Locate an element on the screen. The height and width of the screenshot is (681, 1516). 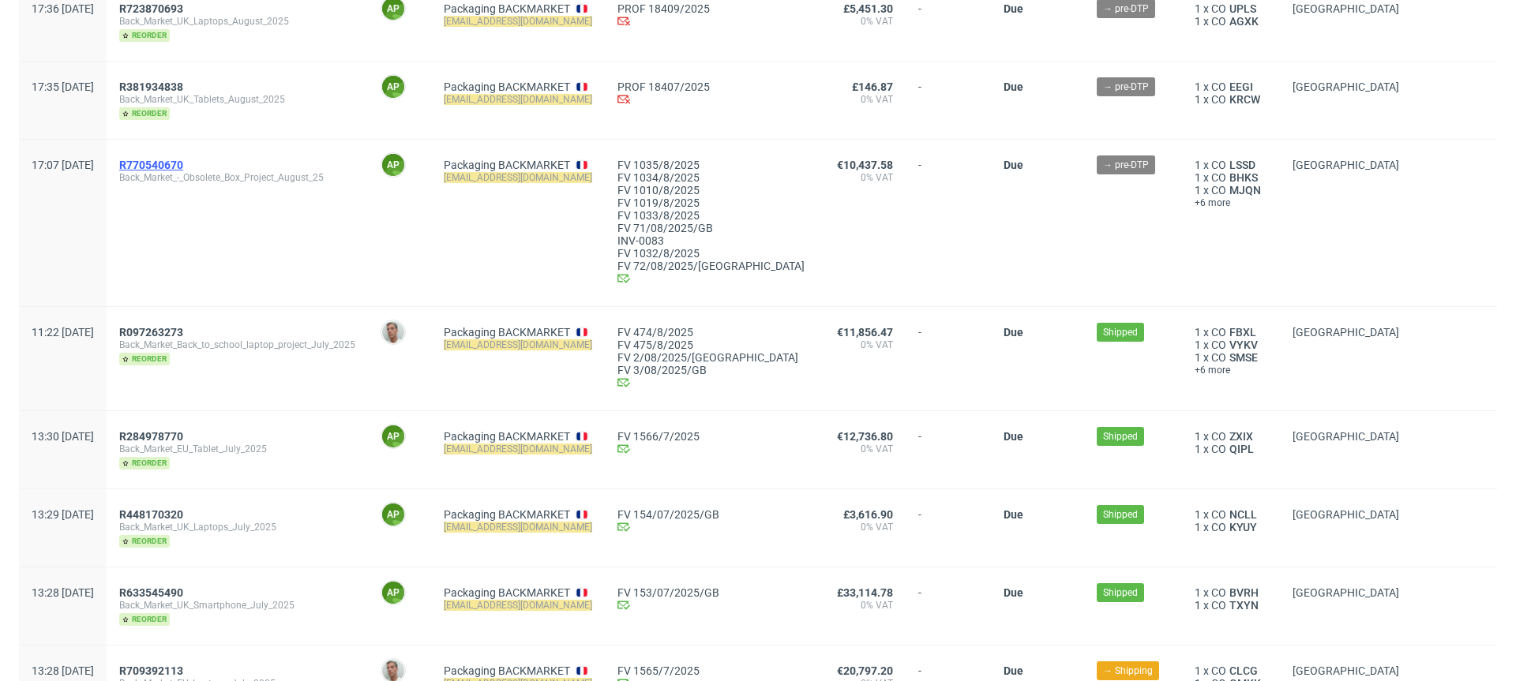
a: R709392113 is located at coordinates (152, 671).